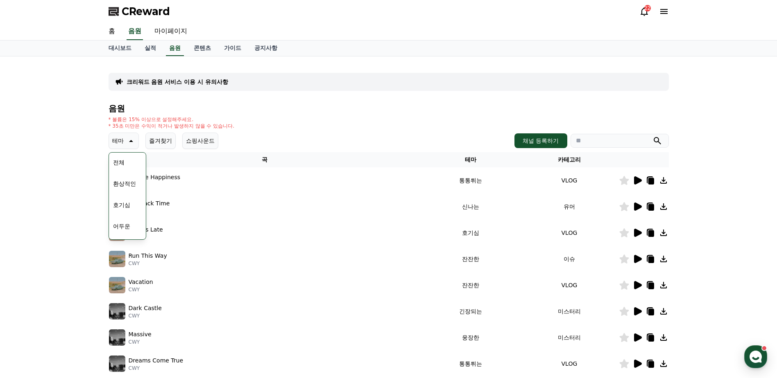  I want to click on p: A Little Happiness, so click(154, 177).